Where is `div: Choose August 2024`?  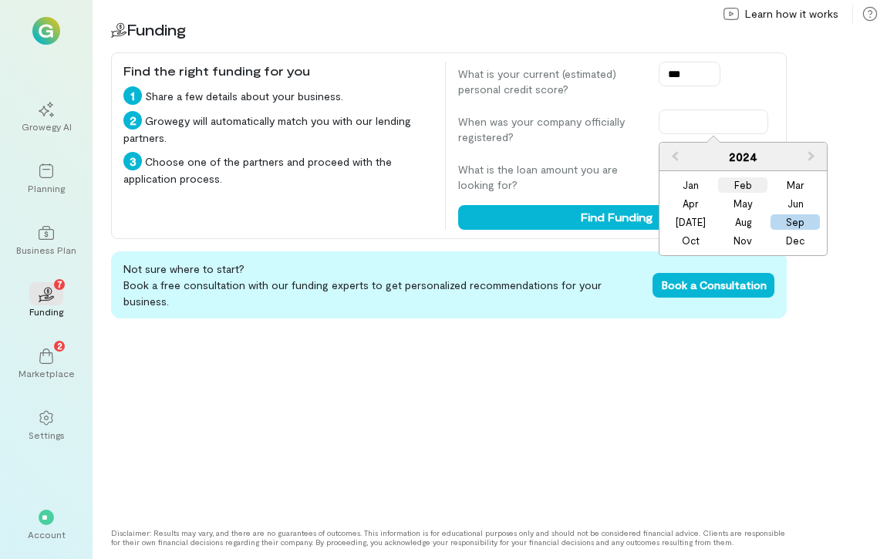
div: Choose August 2024 is located at coordinates (743, 222).